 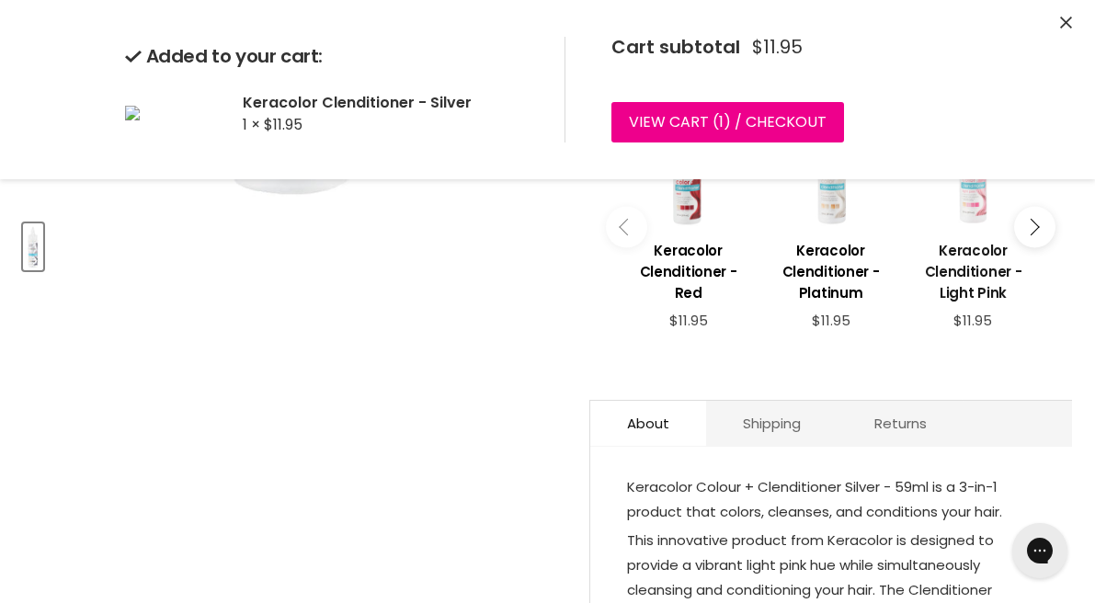 What do you see at coordinates (727, 122) in the screenshot?
I see `a: View cart (1) / Checkout` at bounding box center [727, 122].